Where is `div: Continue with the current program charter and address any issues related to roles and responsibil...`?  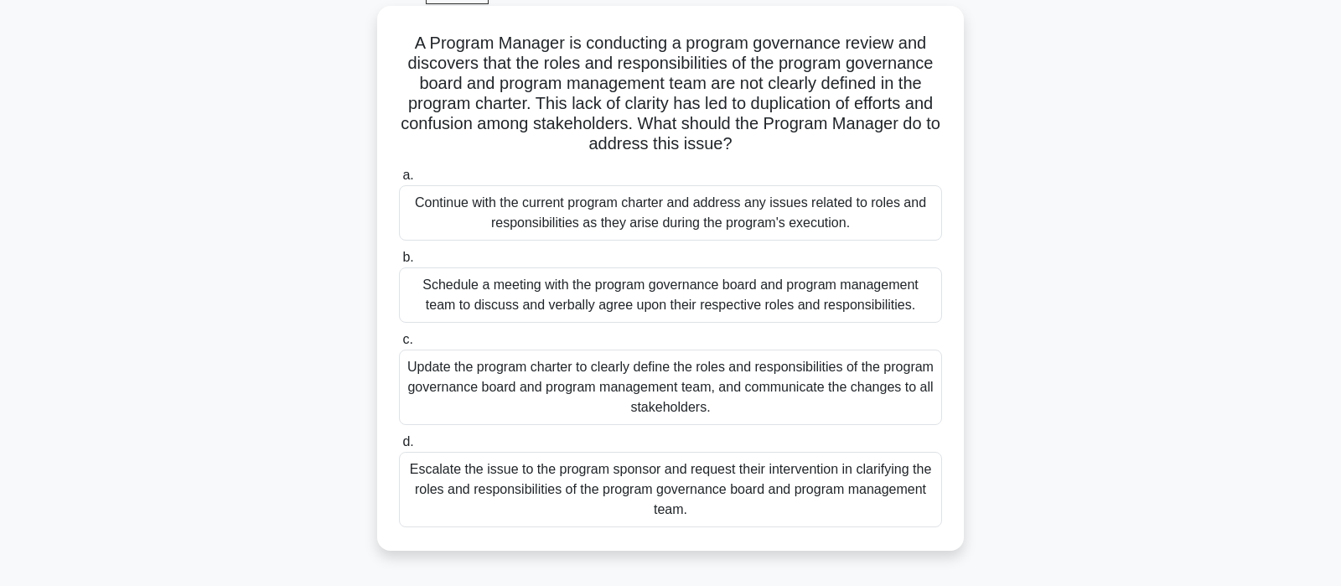 div: Continue with the current program charter and address any issues related to roles and responsibil... is located at coordinates (671, 213).